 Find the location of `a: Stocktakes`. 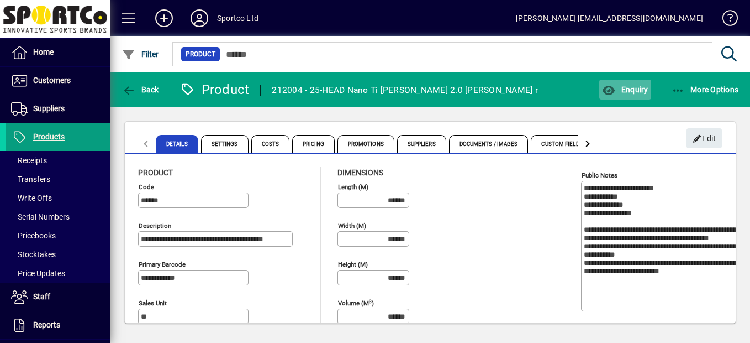

a: Stocktakes is located at coordinates (58, 254).